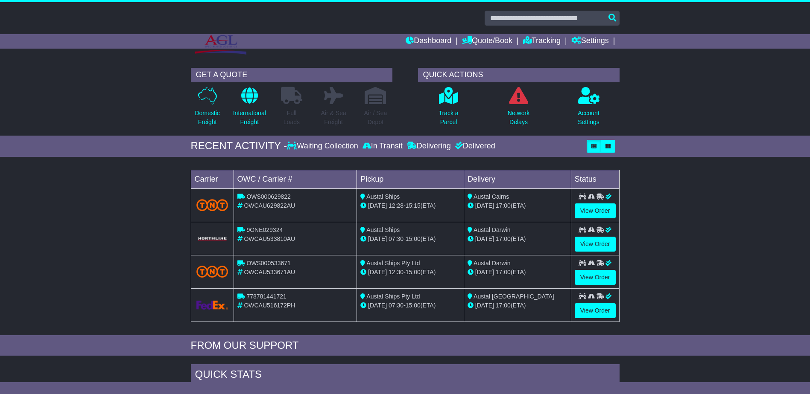 This screenshot has width=810, height=394. I want to click on span: OWCAU533810AU, so click(269, 239).